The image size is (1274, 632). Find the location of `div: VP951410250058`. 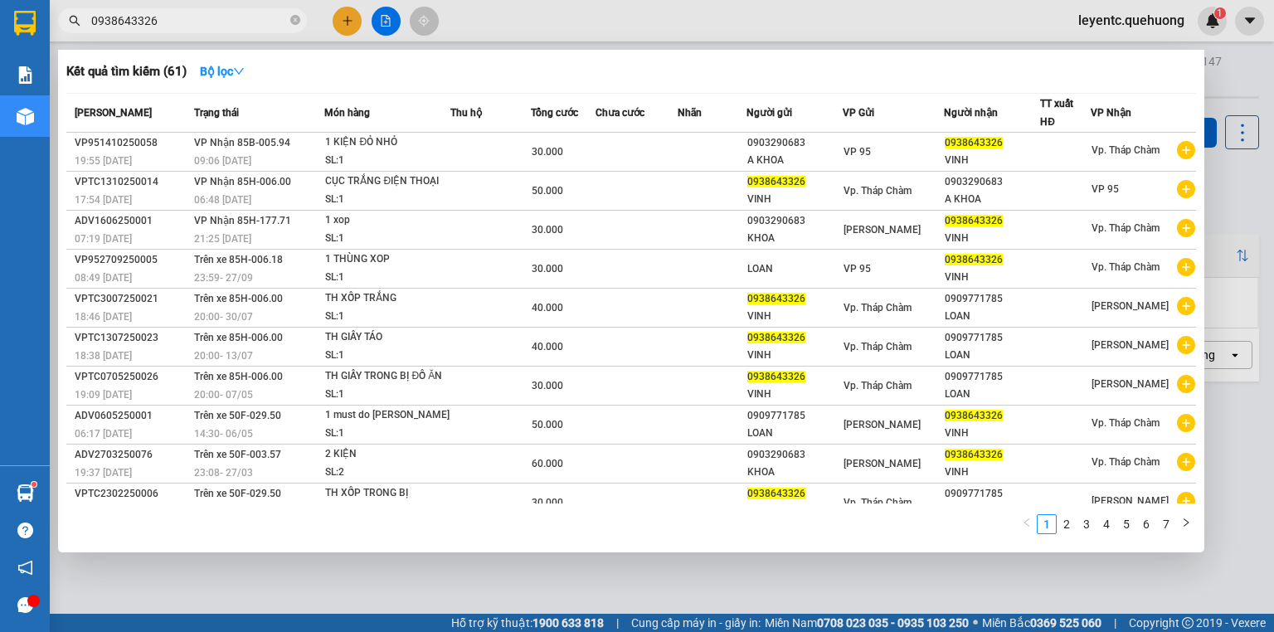

div: VP951410250058 is located at coordinates (132, 143).